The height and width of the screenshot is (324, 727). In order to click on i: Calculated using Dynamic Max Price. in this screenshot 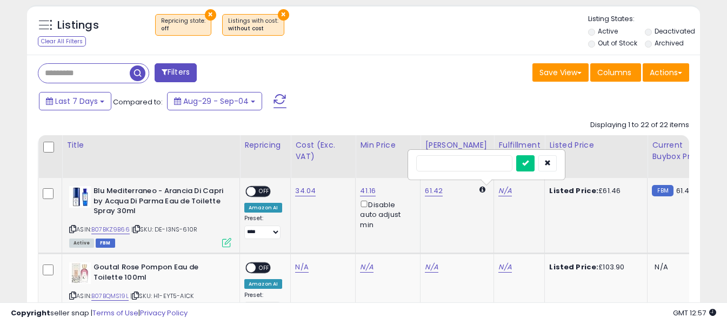, I will do `click(482, 189)`.